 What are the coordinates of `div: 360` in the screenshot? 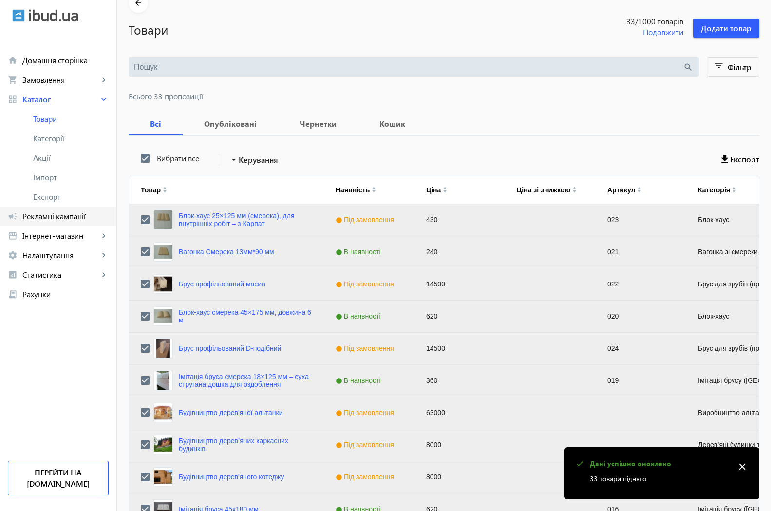 It's located at (460, 380).